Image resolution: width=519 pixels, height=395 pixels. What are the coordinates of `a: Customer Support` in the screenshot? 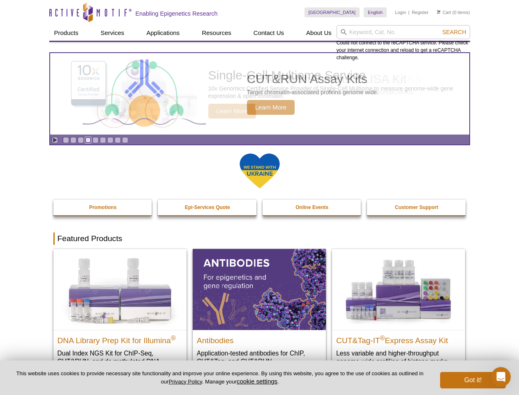 It's located at (417, 207).